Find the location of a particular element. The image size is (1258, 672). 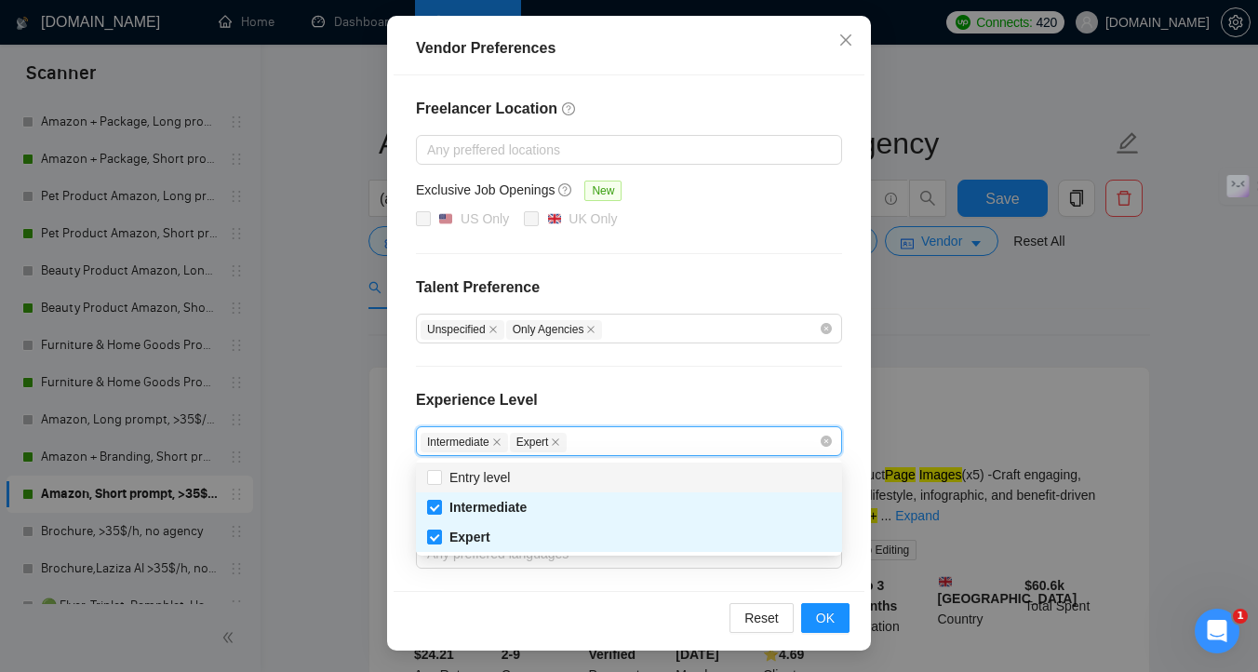

span: OK is located at coordinates (825, 618).